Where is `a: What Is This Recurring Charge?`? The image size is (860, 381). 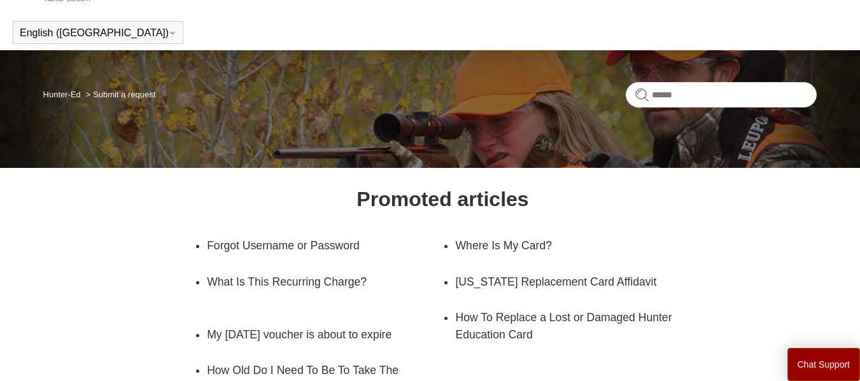 a: What Is This Recurring Charge? is located at coordinates (325, 282).